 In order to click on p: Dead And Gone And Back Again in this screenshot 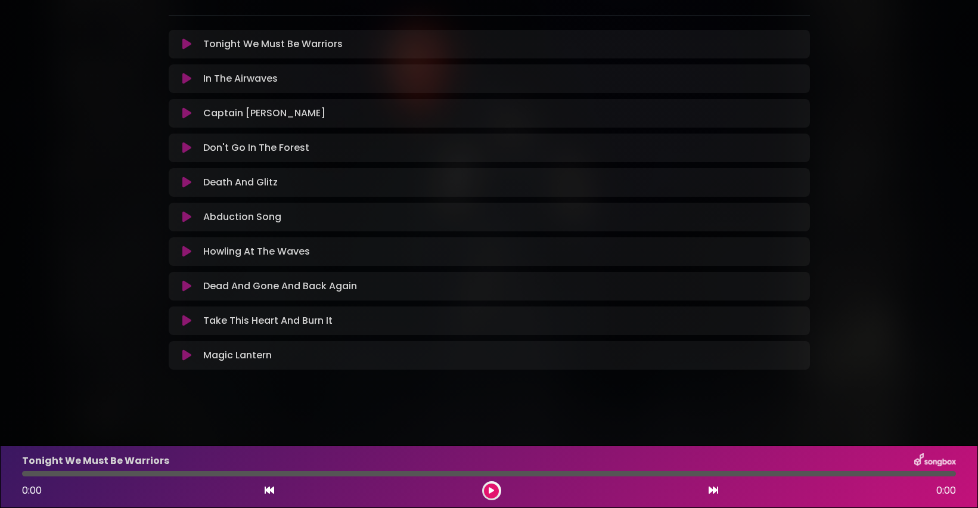, I will do `click(280, 286)`.